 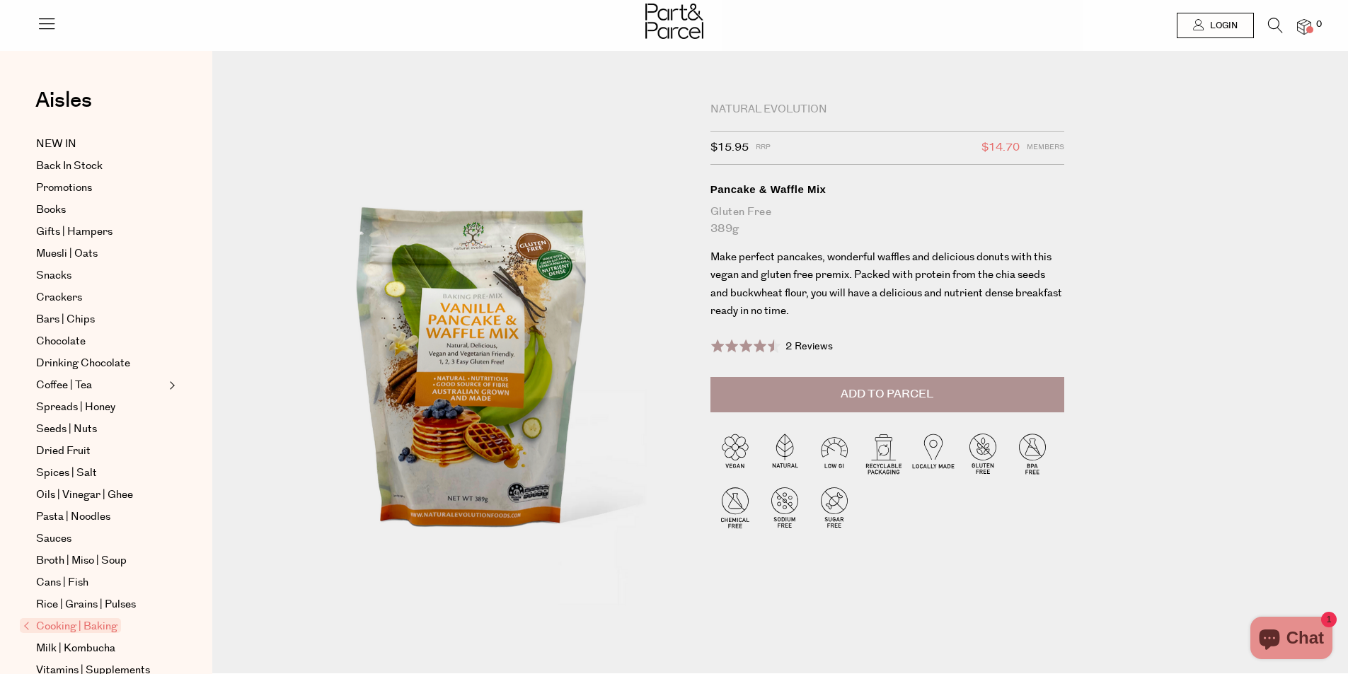 What do you see at coordinates (674, 21) in the screenshot?
I see `img: Part&Parcel` at bounding box center [674, 21].